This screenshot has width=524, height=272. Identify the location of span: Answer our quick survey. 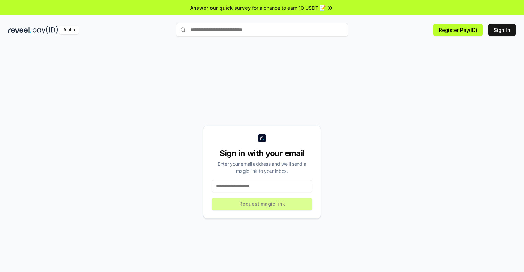
(221, 8).